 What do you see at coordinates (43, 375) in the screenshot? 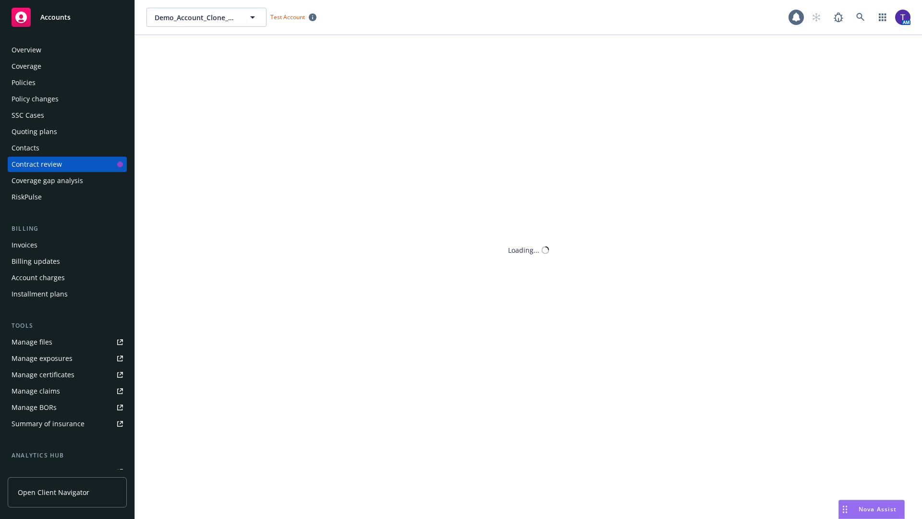
I see `div: Manage certificates` at bounding box center [43, 375].